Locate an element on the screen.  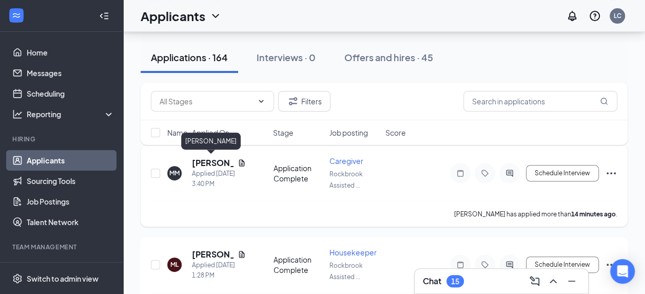
svg: Notifications is located at coordinates (572, 16).